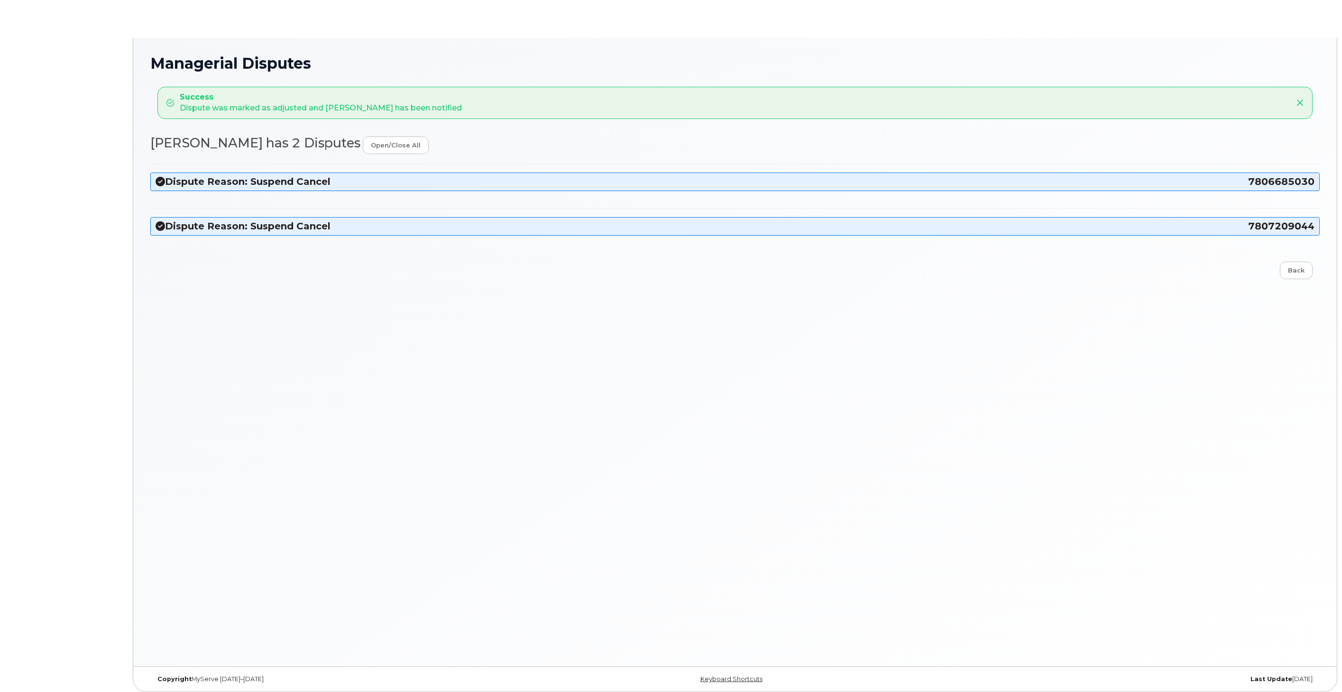 Image resolution: width=1342 pixels, height=692 pixels. What do you see at coordinates (321, 97) in the screenshot?
I see `strong: Success` at bounding box center [321, 97].